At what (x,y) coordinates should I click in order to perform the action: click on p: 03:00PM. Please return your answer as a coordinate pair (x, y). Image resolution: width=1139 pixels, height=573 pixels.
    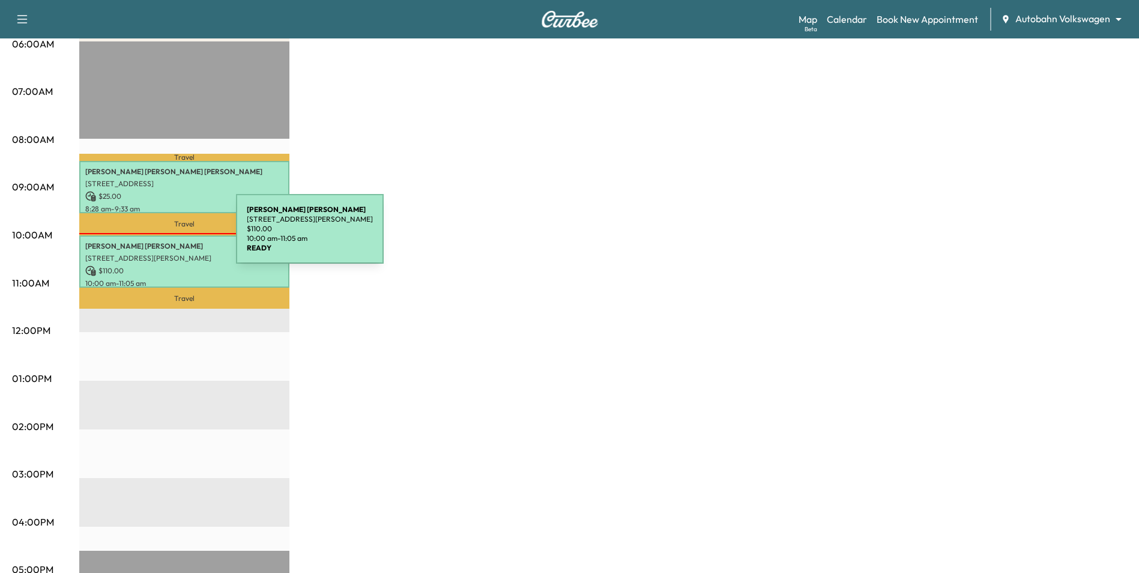
    Looking at the image, I should click on (32, 474).